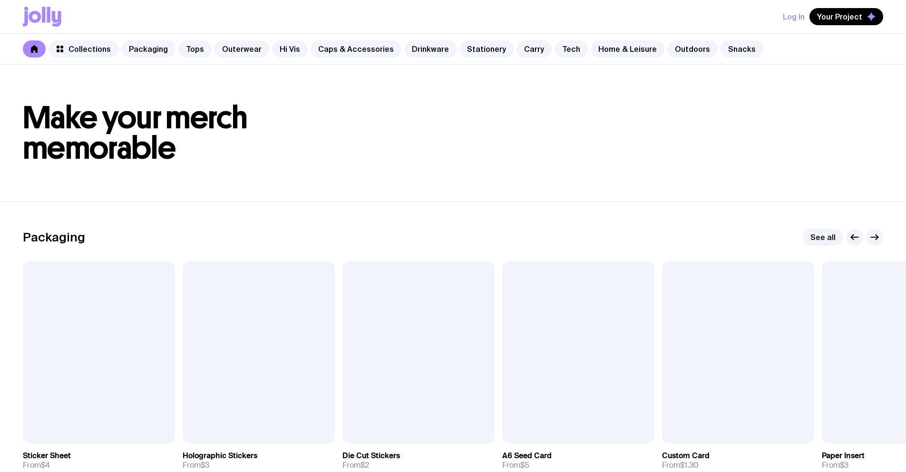 Image resolution: width=906 pixels, height=472 pixels. What do you see at coordinates (823, 237) in the screenshot?
I see `a: See all` at bounding box center [823, 237].